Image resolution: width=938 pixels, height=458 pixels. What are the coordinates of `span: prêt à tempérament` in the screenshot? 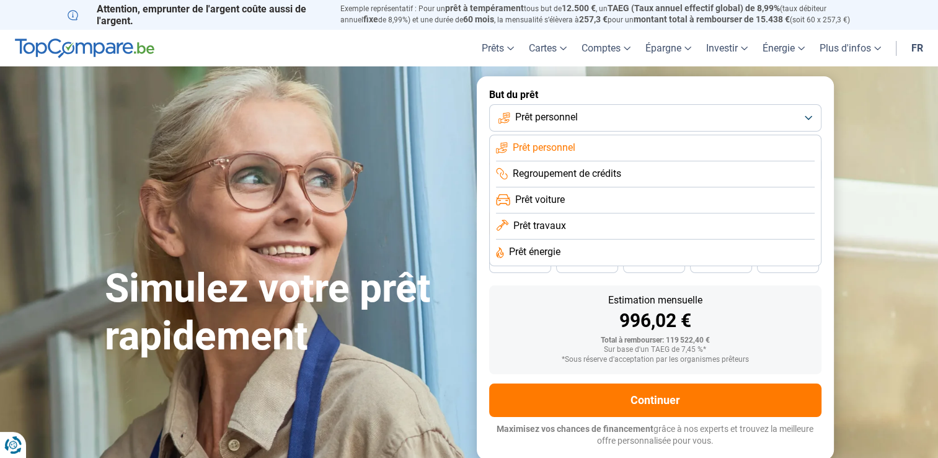 It's located at (484, 8).